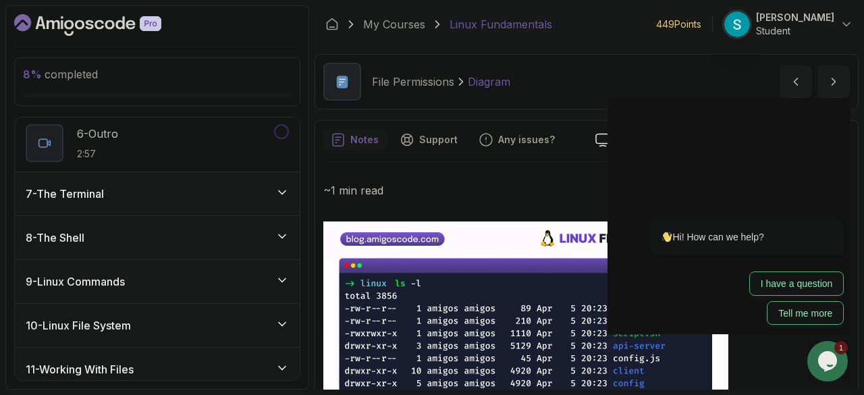 This screenshot has height=395, width=864. Describe the element at coordinates (157, 194) in the screenshot. I see `button: 7-The Terminal` at that location.